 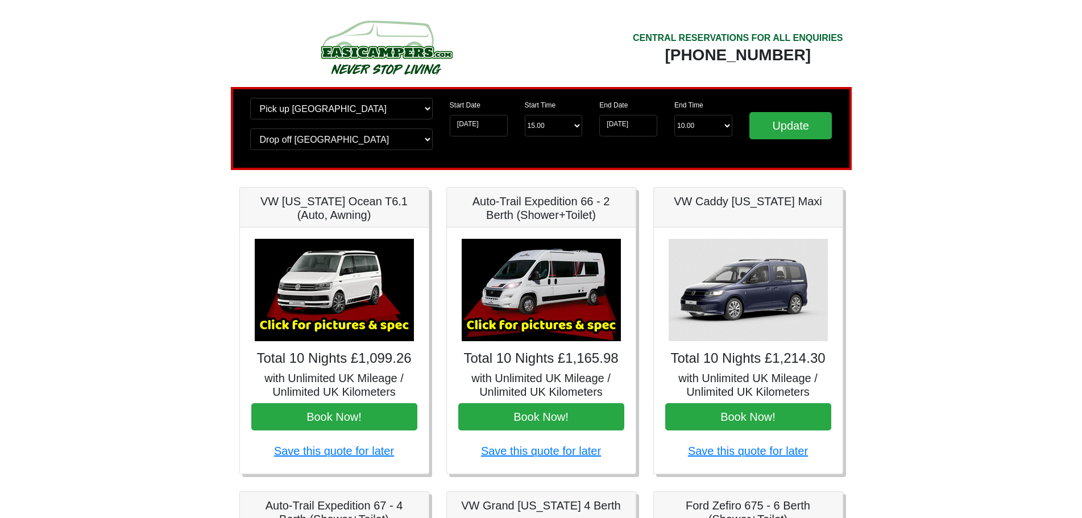 What do you see at coordinates (542, 290) in the screenshot?
I see `img: Auto-Trail Expedition 66 - 2 Berth (Shower+Toilet)` at bounding box center [542, 290].